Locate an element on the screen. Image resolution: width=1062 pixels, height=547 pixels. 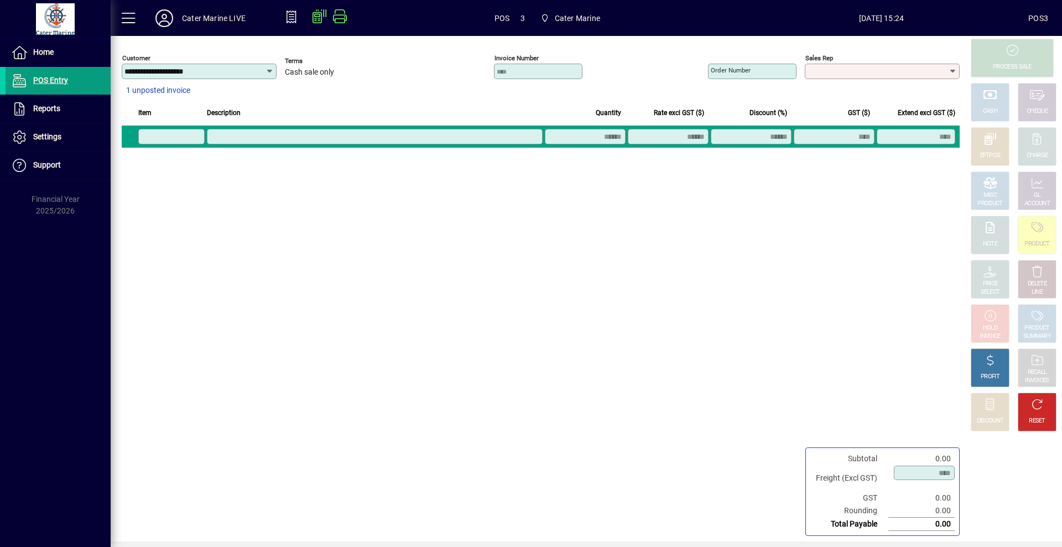
div: MISC is located at coordinates (990, 195).